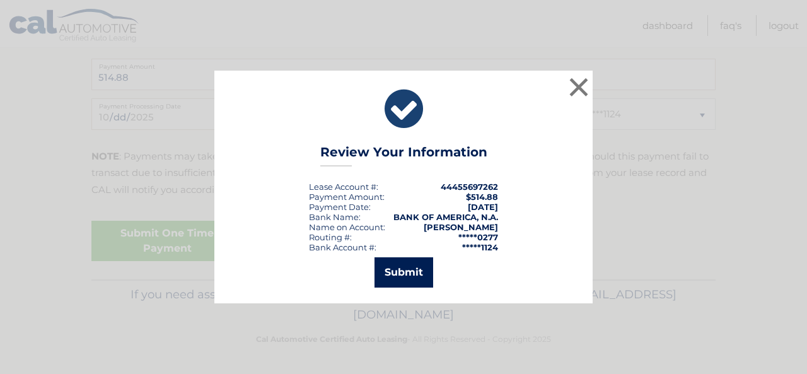 The height and width of the screenshot is (374, 807). Describe the element at coordinates (446, 217) in the screenshot. I see `strong: BANK OF AMERICA, N.A.` at that location.